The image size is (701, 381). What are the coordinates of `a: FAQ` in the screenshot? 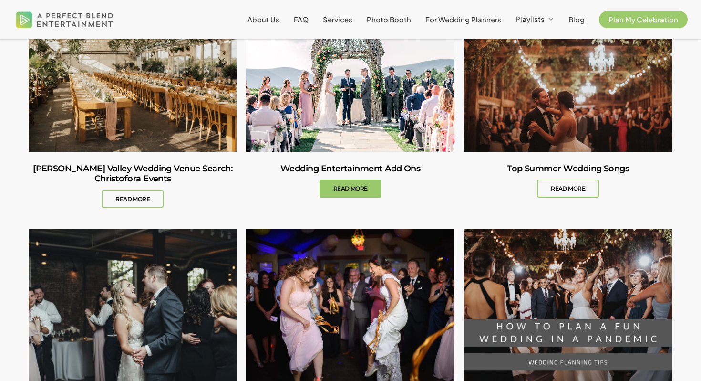 It's located at (301, 20).